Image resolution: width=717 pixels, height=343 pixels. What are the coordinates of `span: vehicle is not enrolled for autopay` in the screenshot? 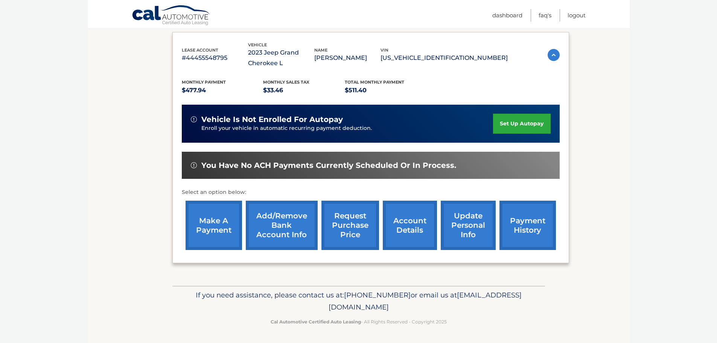 It's located at (272, 119).